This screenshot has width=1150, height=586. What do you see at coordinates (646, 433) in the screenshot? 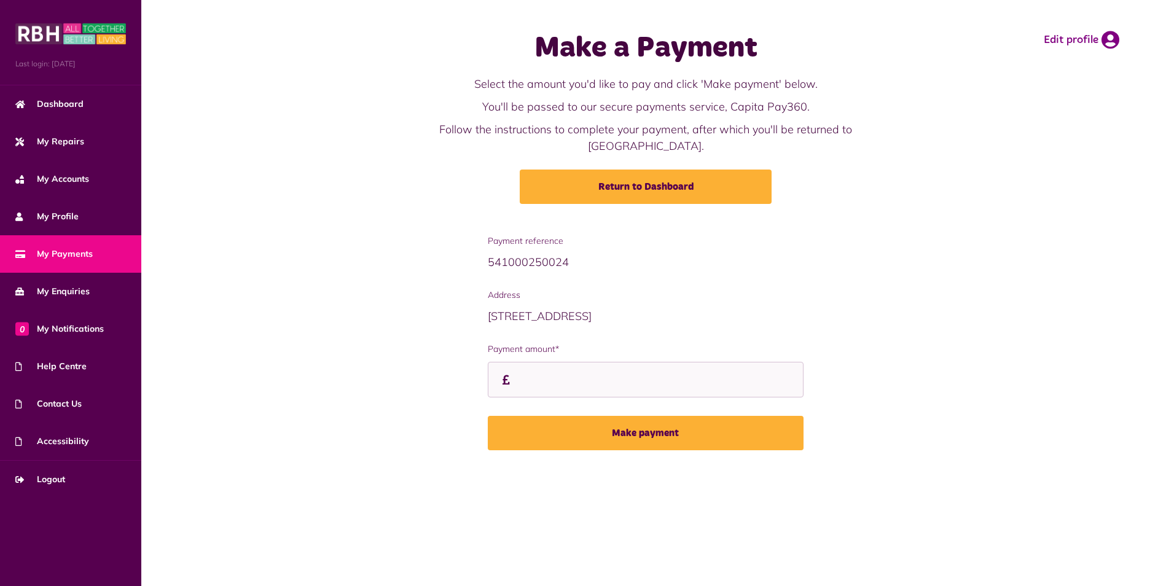
I see `button: Make payment` at bounding box center [646, 433].